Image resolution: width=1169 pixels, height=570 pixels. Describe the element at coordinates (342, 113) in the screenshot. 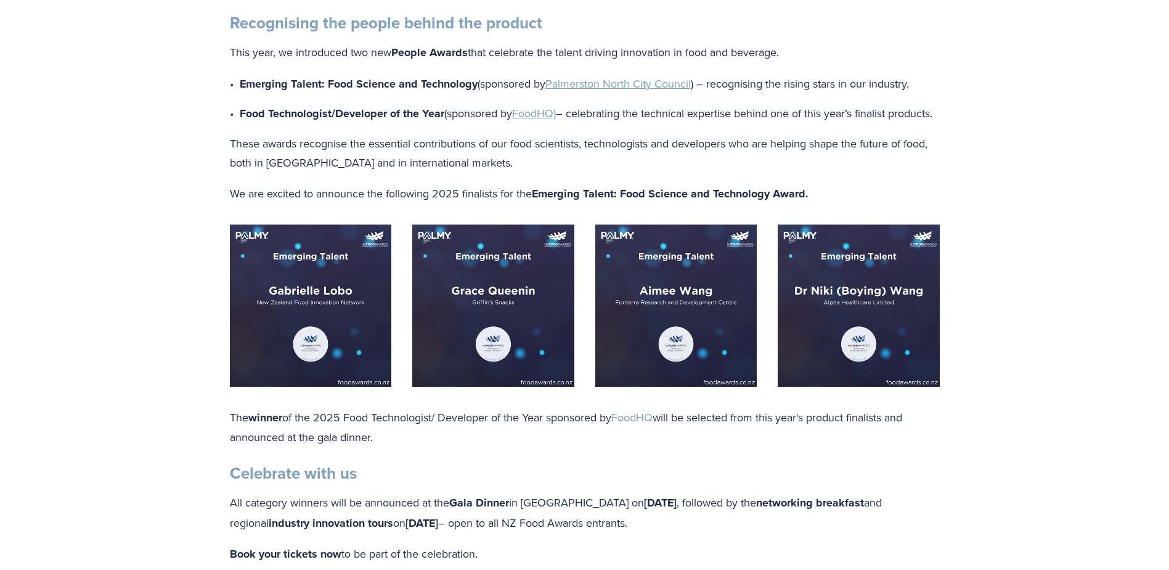

I see `strong: Food Technologist/Developer of the Year` at that location.